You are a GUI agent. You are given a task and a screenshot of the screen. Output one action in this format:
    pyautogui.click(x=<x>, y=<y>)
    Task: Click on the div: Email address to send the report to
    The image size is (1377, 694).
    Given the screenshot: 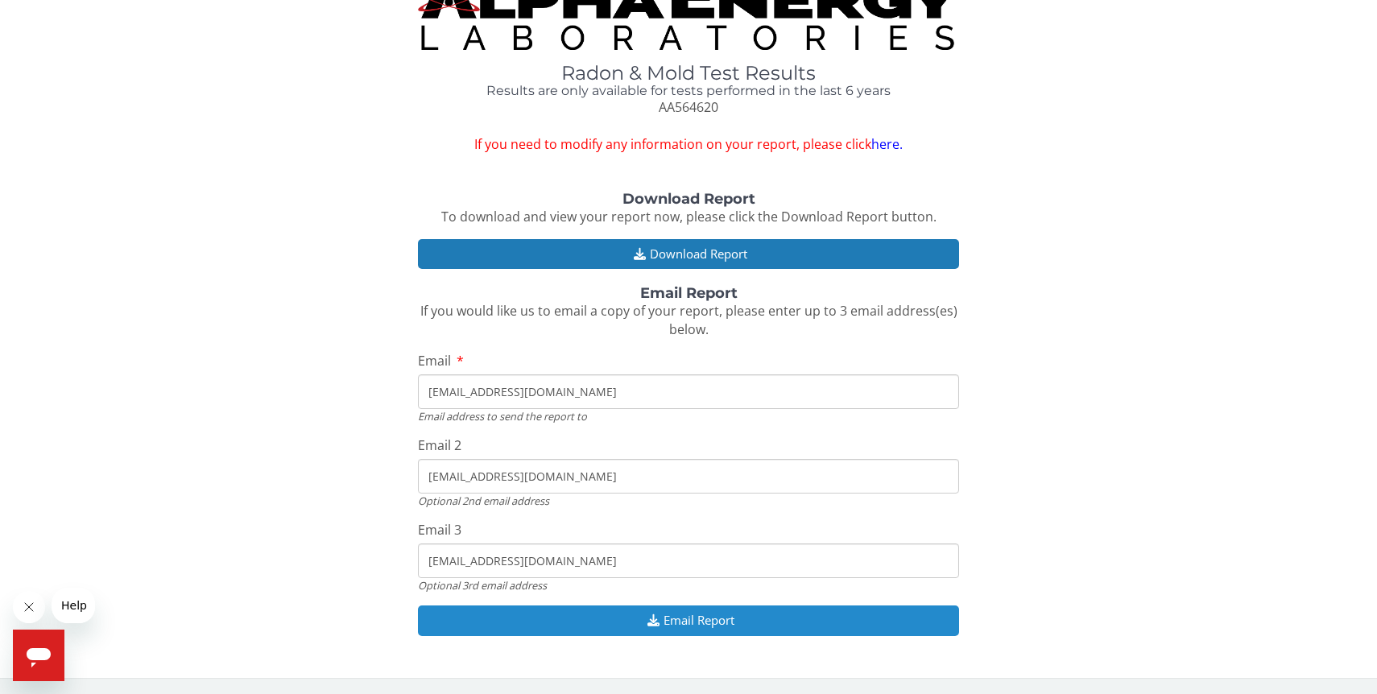 What is the action you would take?
    pyautogui.click(x=689, y=416)
    